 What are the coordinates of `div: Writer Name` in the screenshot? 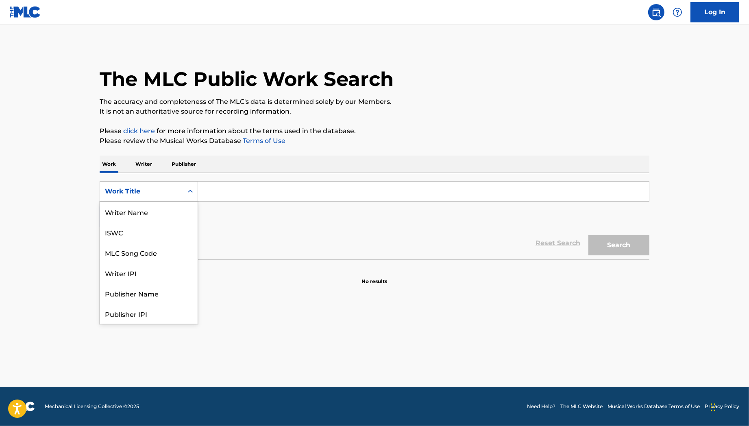 It's located at (149, 212).